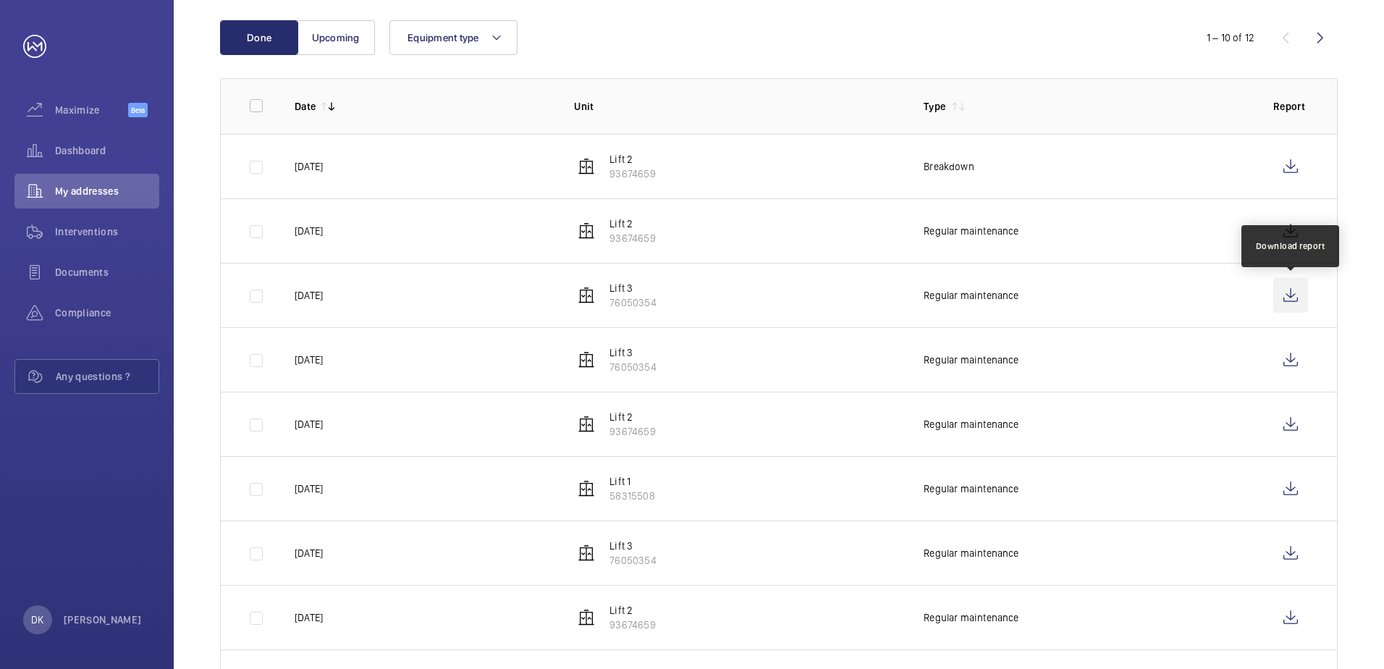 This screenshot has width=1384, height=669. Describe the element at coordinates (1291, 106) in the screenshot. I see `p: Report` at that location.